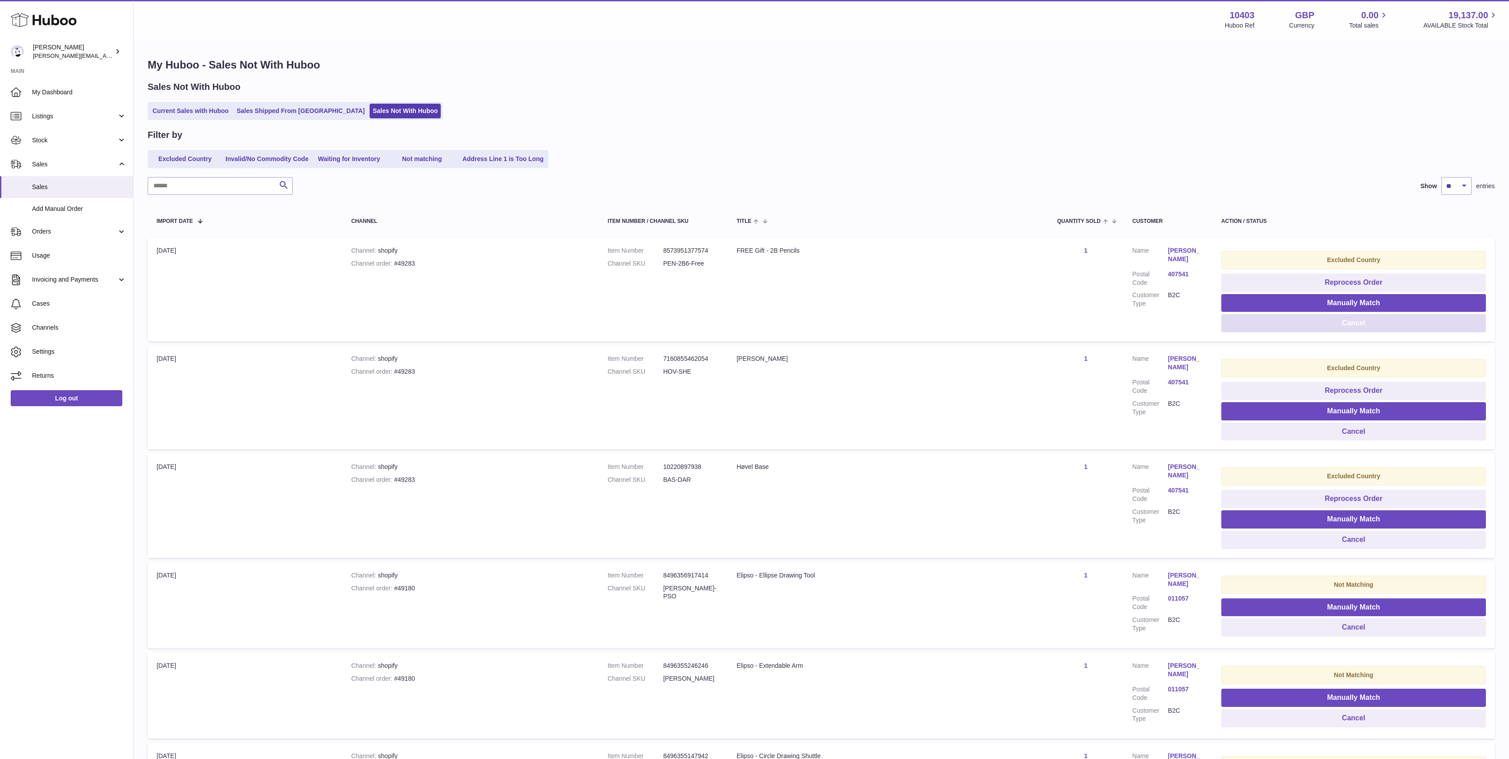 The height and width of the screenshot is (759, 1509). Describe the element at coordinates (1354, 260) in the screenshot. I see `strong: Excluded Country` at that location.